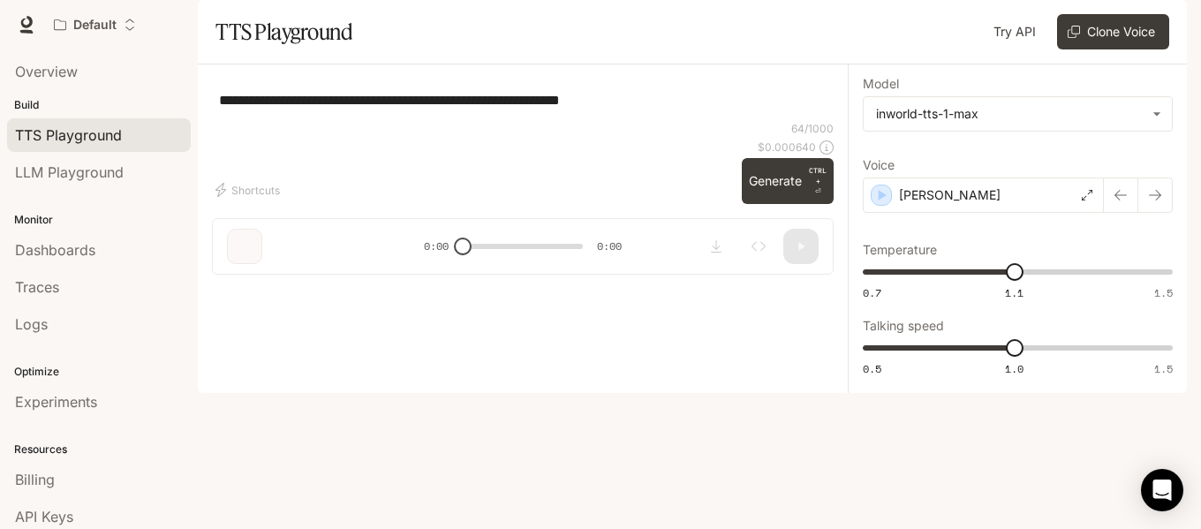 This screenshot has height=529, width=1201. I want to click on span: 1.1, so click(1014, 292).